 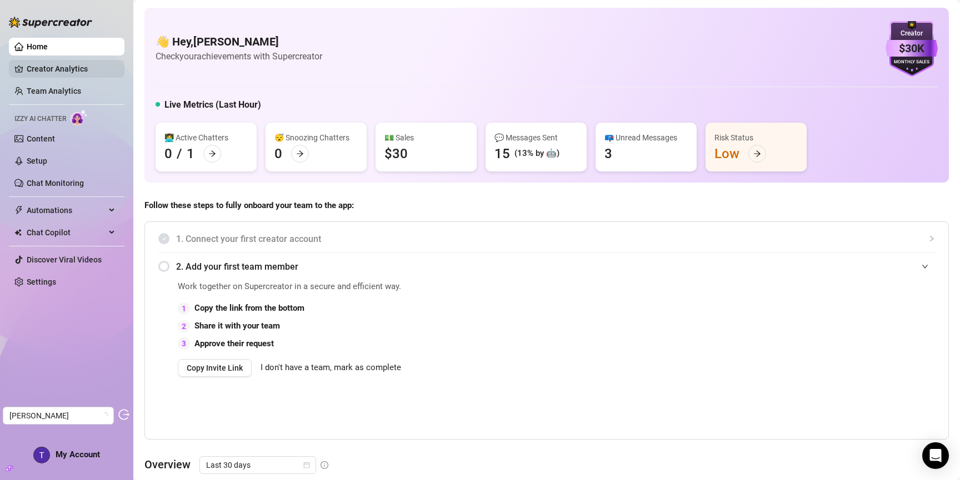 I want to click on div: Risk Status, so click(x=756, y=138).